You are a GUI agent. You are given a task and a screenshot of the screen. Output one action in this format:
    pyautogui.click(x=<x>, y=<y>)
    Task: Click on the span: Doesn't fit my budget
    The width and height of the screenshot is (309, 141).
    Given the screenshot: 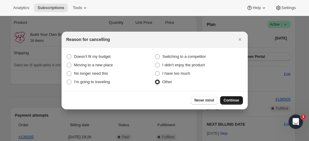 What is the action you would take?
    pyautogui.click(x=93, y=56)
    